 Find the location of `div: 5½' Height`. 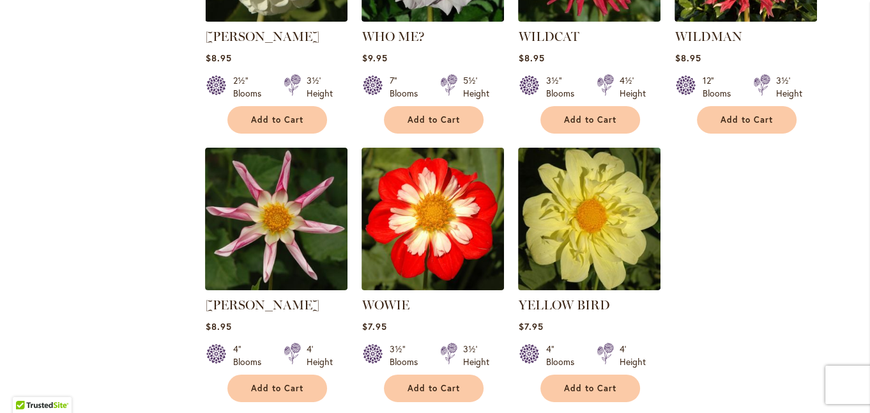

div: 5½' Height is located at coordinates (475, 87).